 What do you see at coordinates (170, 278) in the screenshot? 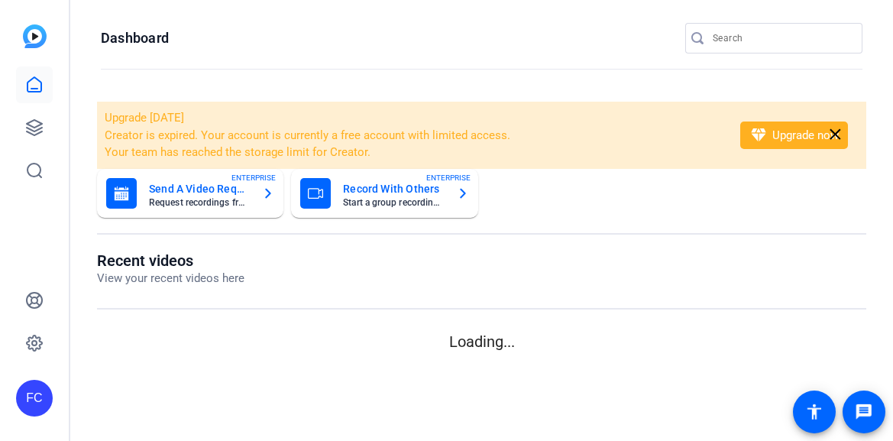
I see `p: View your recent videos here` at bounding box center [170, 278].